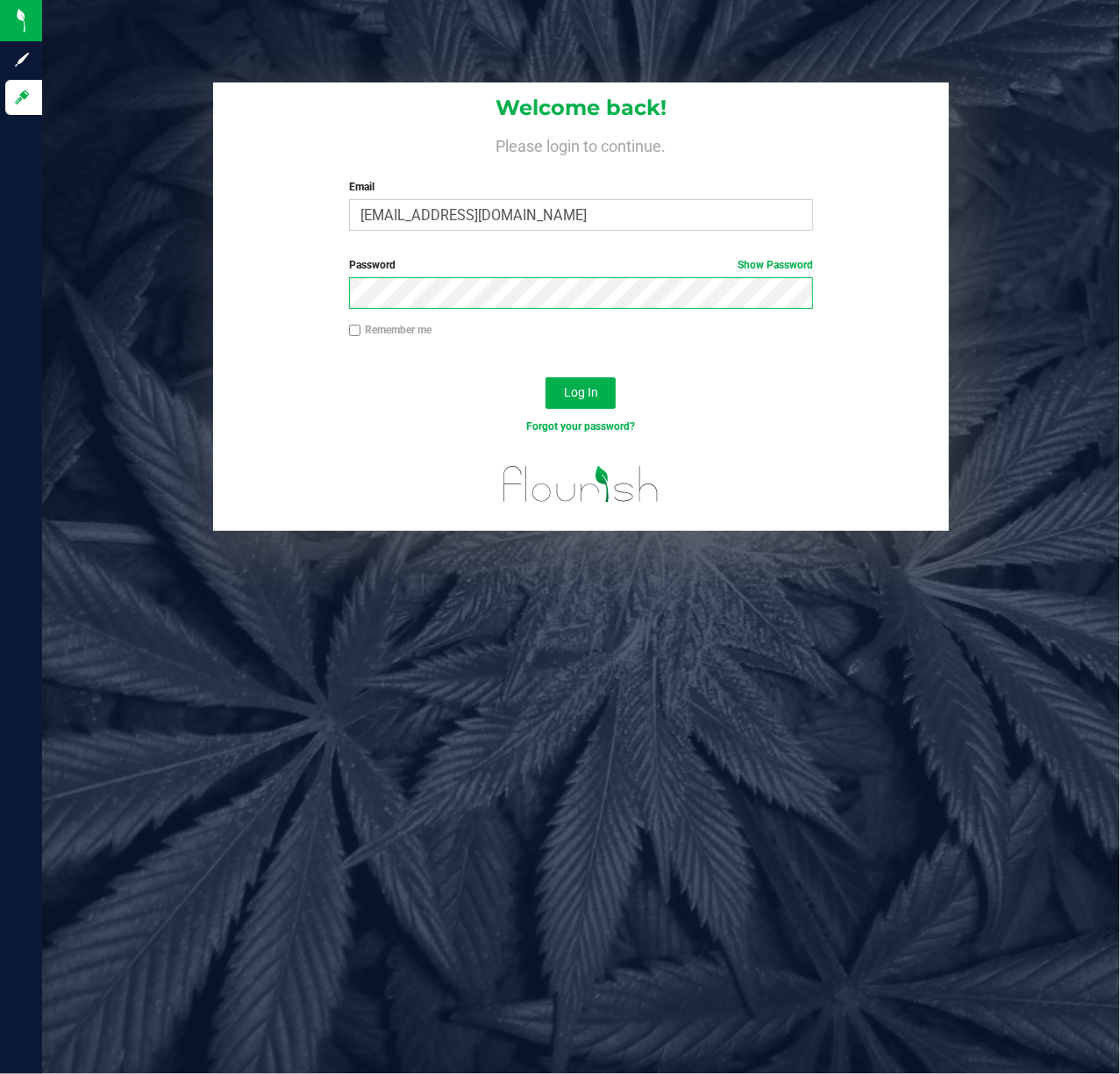 This screenshot has width=1120, height=1074. I want to click on a: Show Password, so click(776, 265).